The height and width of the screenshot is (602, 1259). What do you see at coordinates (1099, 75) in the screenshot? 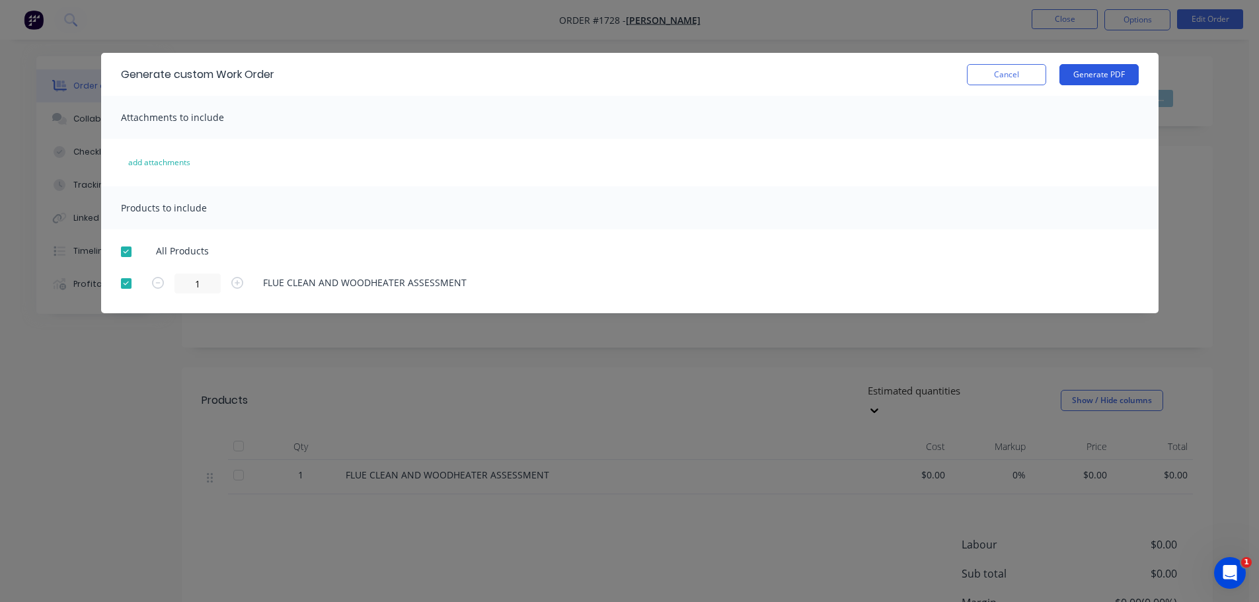
I see `button: Generate PDF` at bounding box center [1099, 75].